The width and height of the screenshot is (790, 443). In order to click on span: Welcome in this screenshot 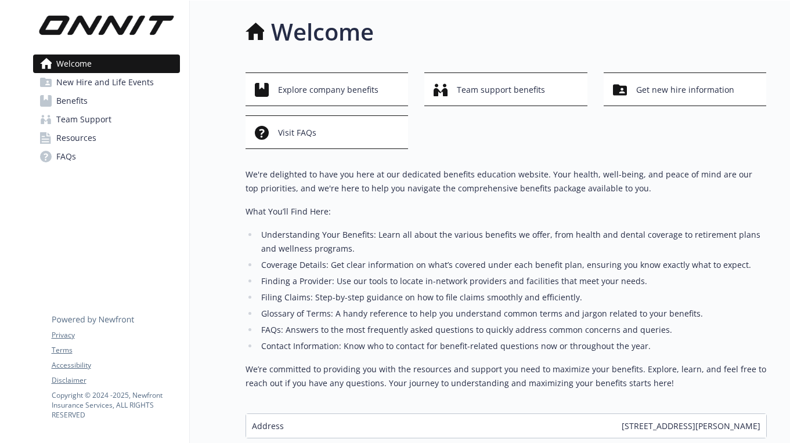, I will do `click(74, 64)`.